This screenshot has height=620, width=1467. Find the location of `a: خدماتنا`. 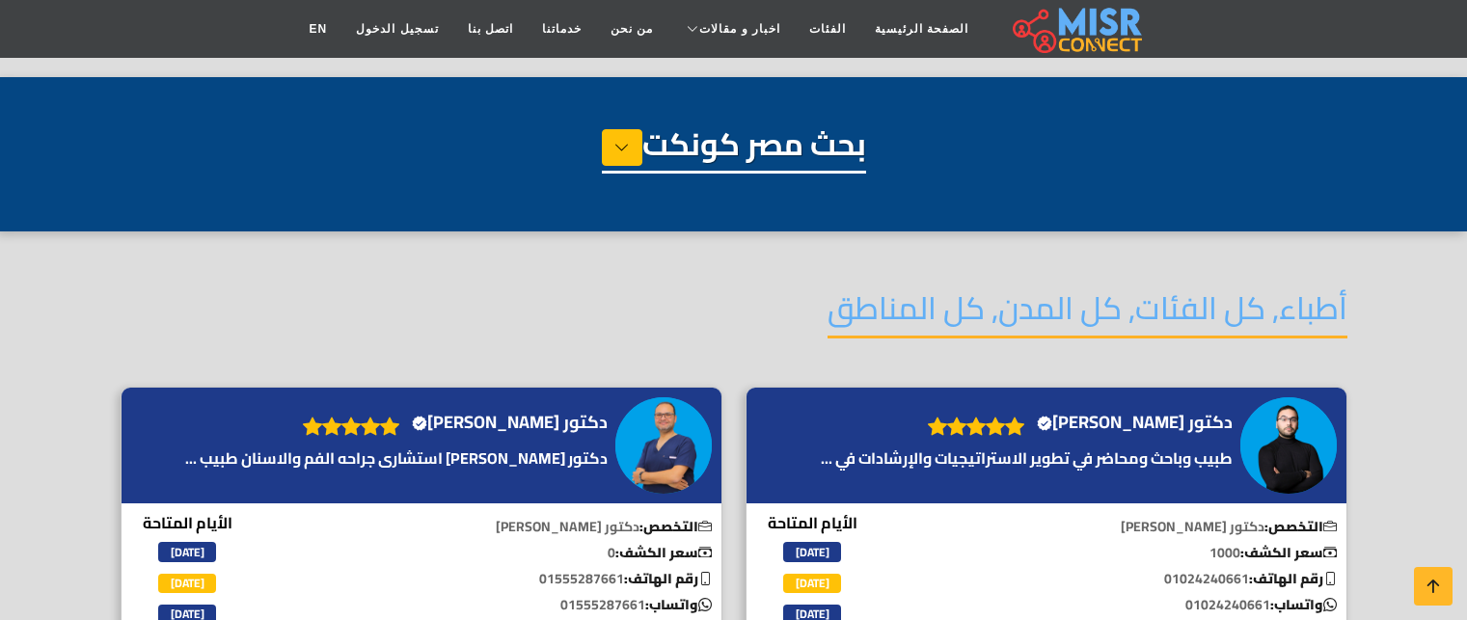

a: خدماتنا is located at coordinates (561, 29).